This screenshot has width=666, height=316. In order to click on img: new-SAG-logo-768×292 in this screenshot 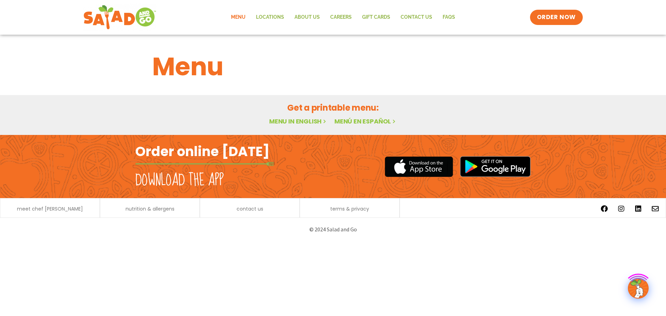, I will do `click(120, 17)`.